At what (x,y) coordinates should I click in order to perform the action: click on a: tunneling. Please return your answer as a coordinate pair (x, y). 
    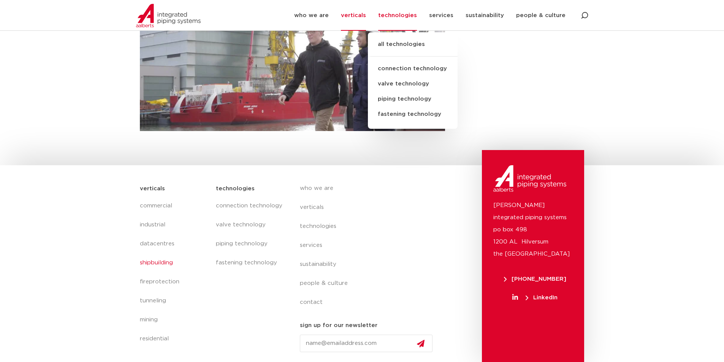
    Looking at the image, I should click on (174, 301).